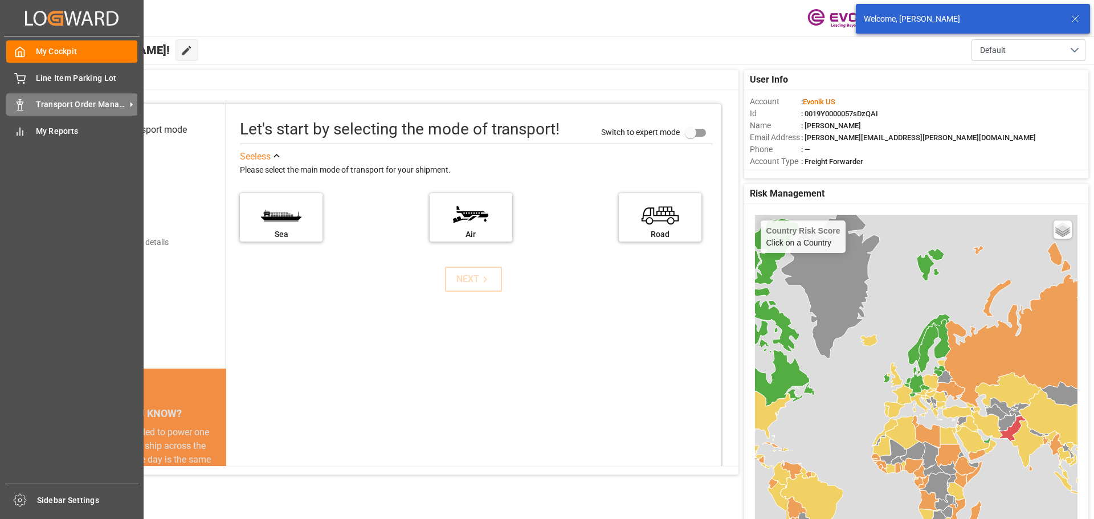  I want to click on div: Road, so click(660, 234).